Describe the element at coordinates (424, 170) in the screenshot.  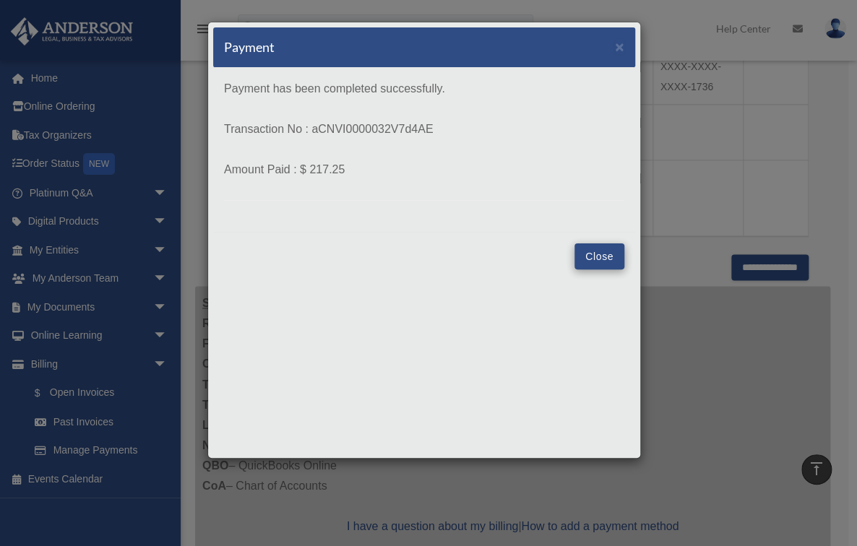
I see `p: Amount Paid : $ 217.25` at that location.